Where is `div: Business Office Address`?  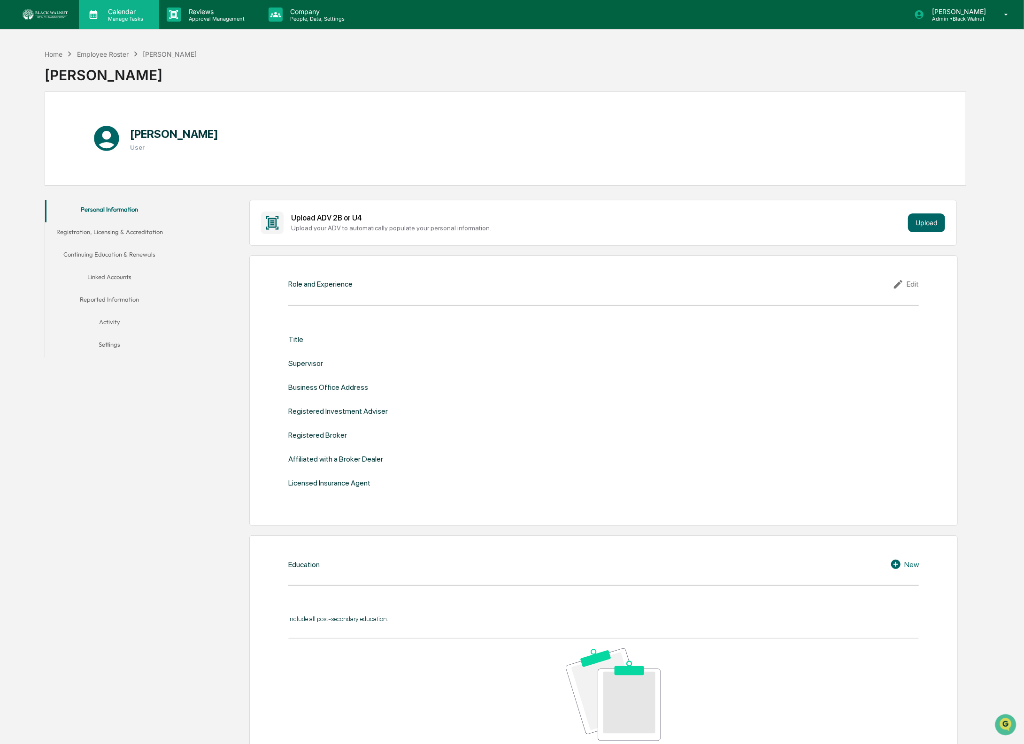
div: Business Office Address is located at coordinates (328, 387).